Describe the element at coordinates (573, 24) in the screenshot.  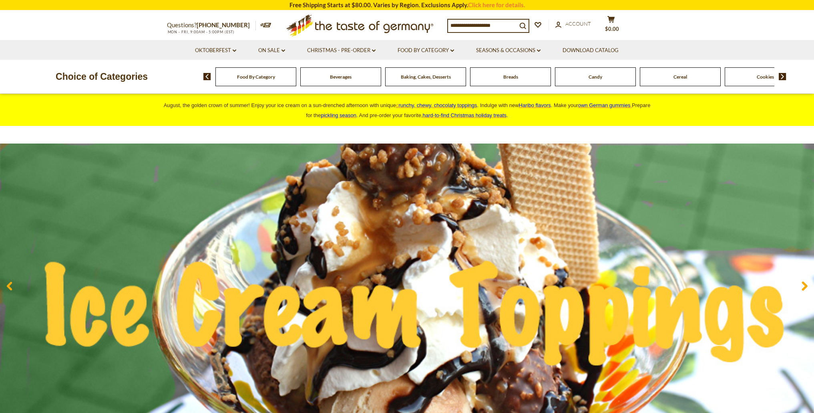
I see `a: Account` at that location.